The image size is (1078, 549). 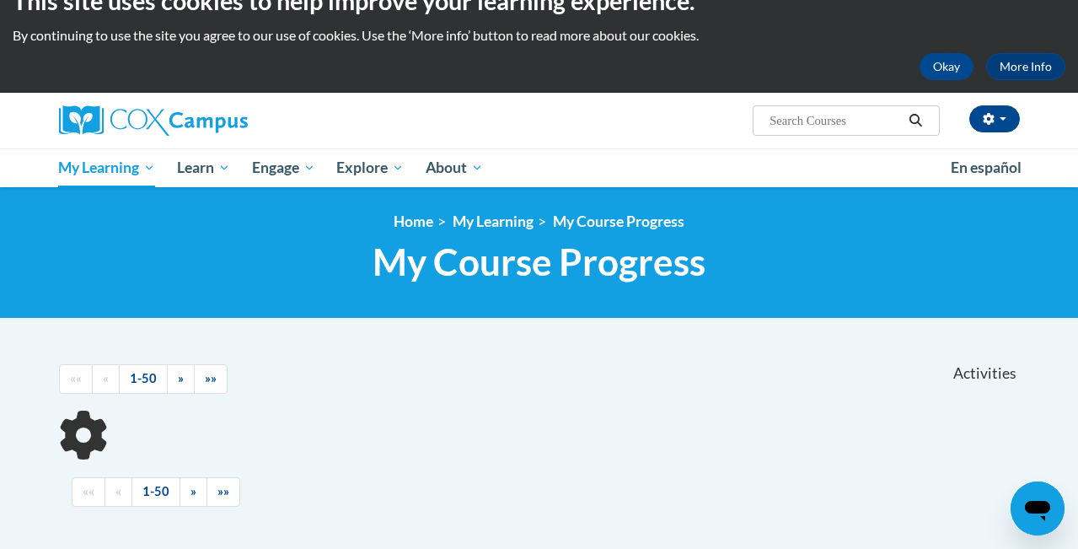 What do you see at coordinates (370, 168) in the screenshot?
I see `span: Explore` at bounding box center [370, 168].